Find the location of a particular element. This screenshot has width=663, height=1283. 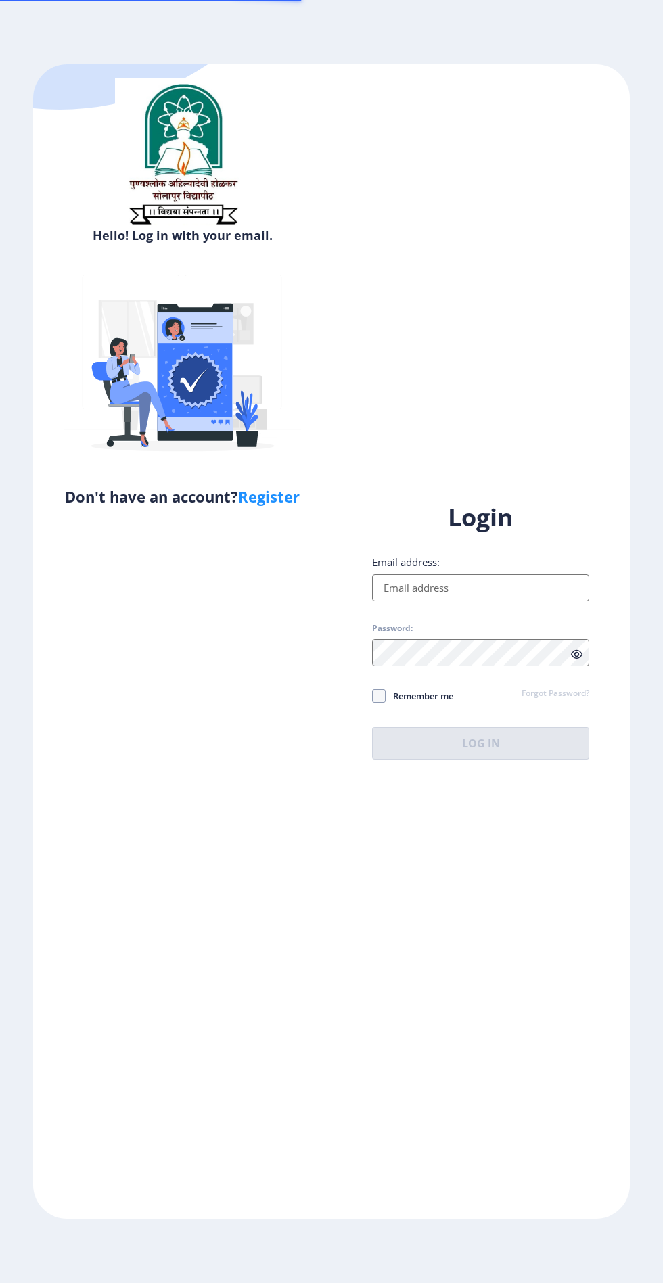

h5: Don't have an account? is located at coordinates (182, 496).